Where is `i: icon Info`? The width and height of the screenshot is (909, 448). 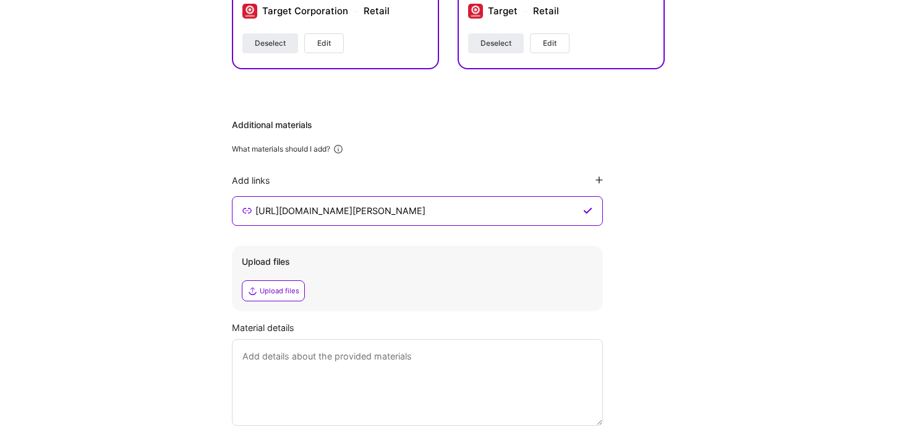
i: icon Info is located at coordinates (338, 149).